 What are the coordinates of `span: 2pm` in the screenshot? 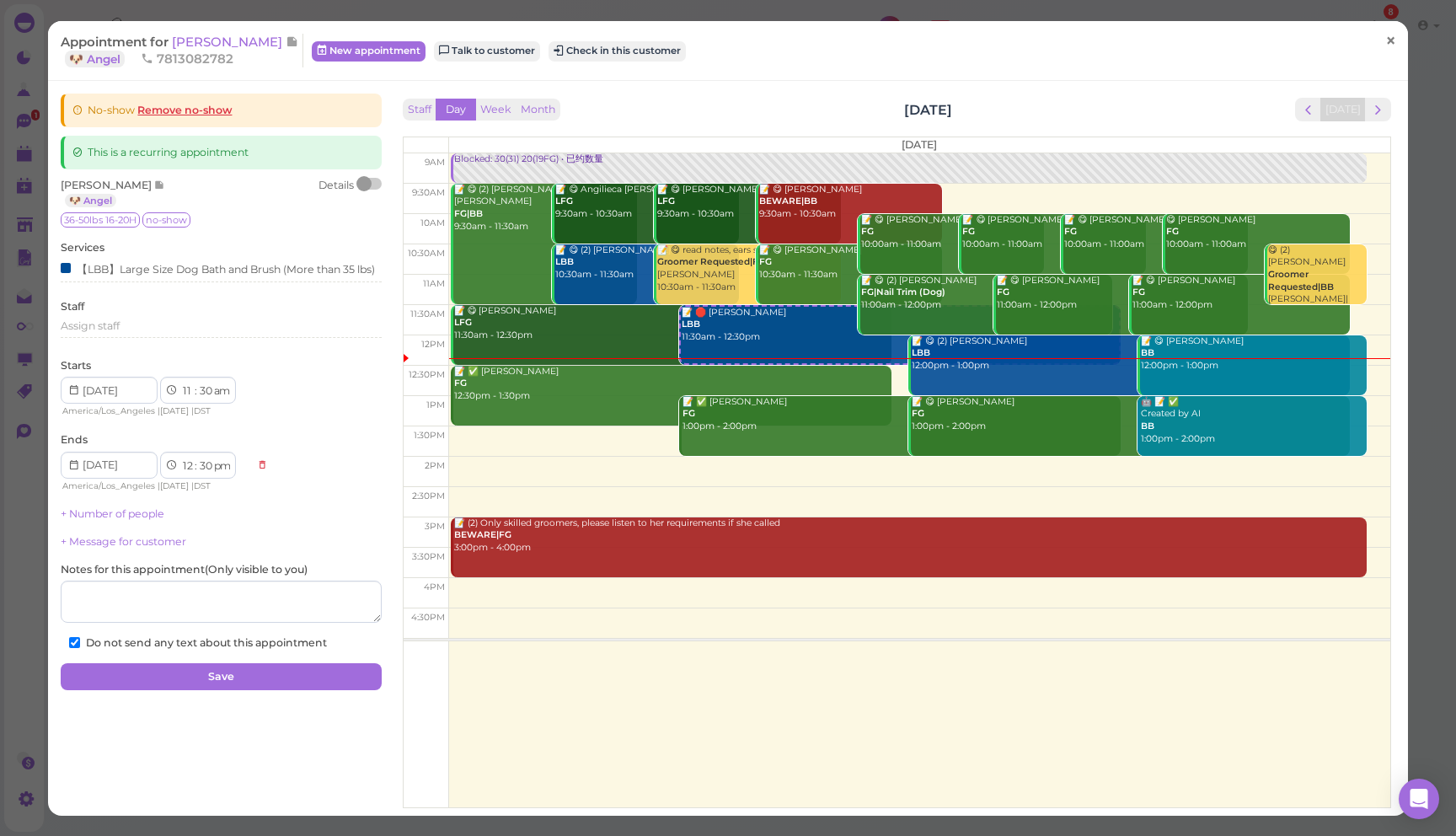 It's located at (435, 465).